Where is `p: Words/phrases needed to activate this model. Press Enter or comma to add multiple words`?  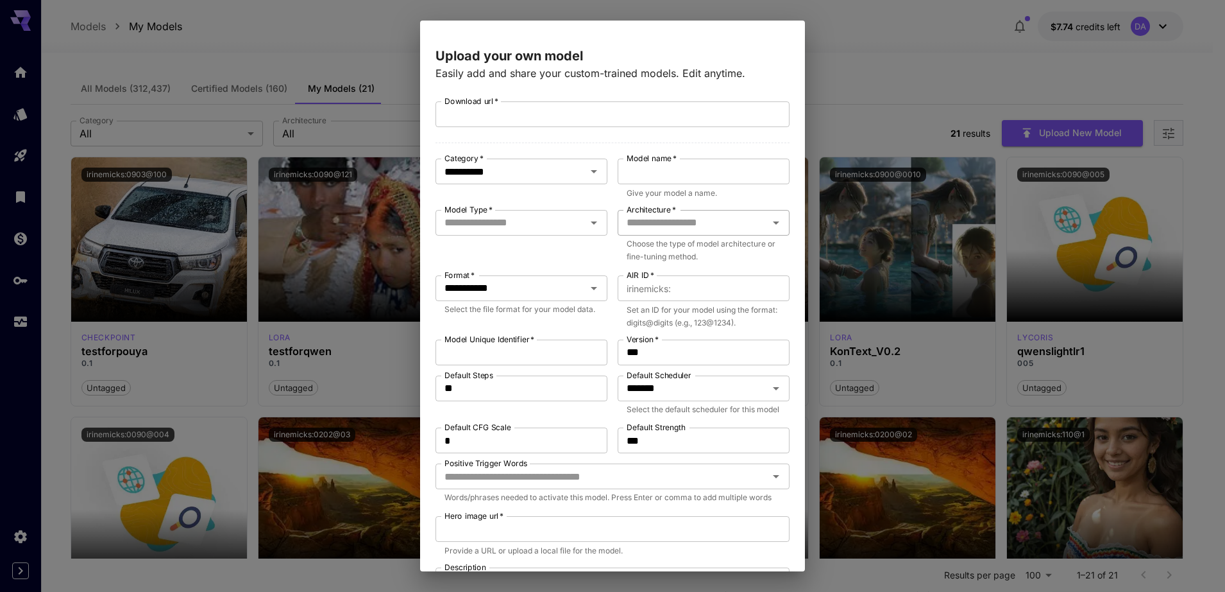
p: Words/phrases needed to activate this model. Press Enter or comma to add multiple words is located at coordinates (613, 497).